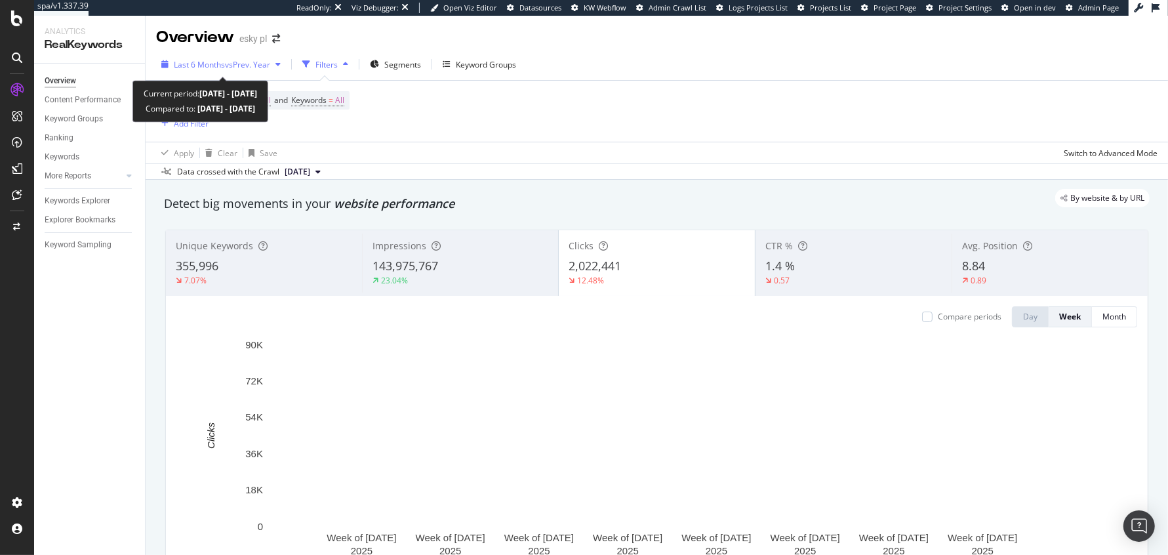  Describe the element at coordinates (1107, 153) in the screenshot. I see `button: Switch to Advanced Mode` at that location.